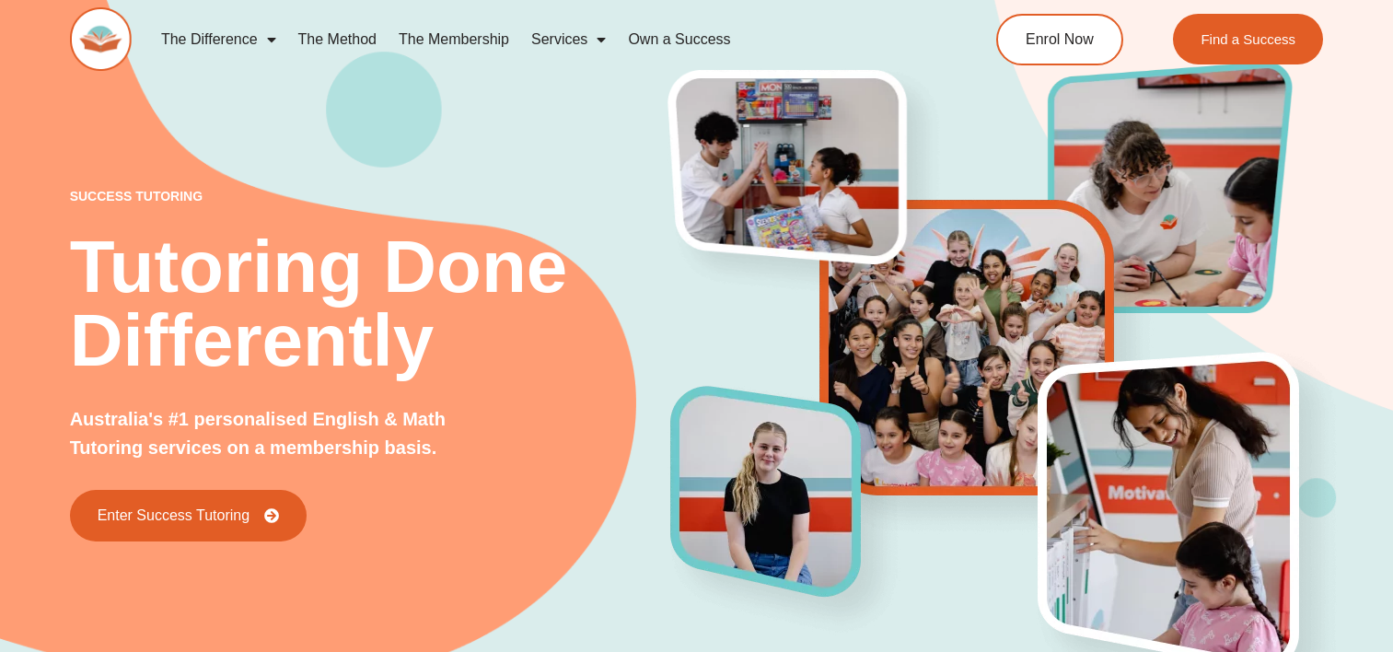  Describe the element at coordinates (1060, 40) in the screenshot. I see `span: Enrol Now` at that location.